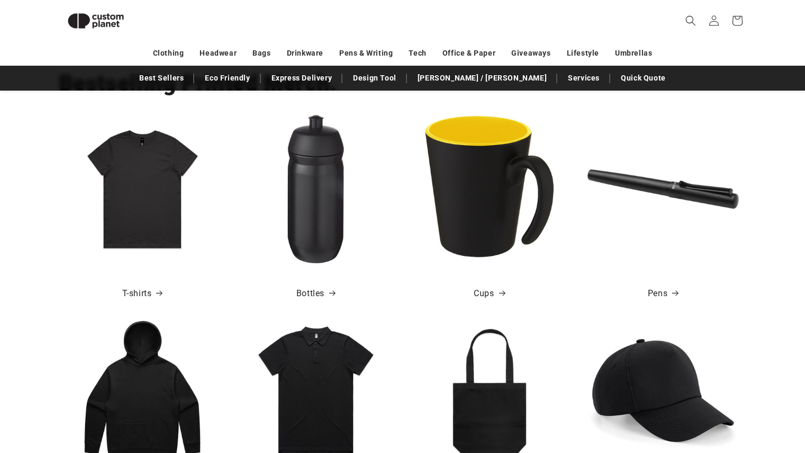 The image size is (805, 453). Describe the element at coordinates (417, 53) in the screenshot. I see `a: Tech` at that location.